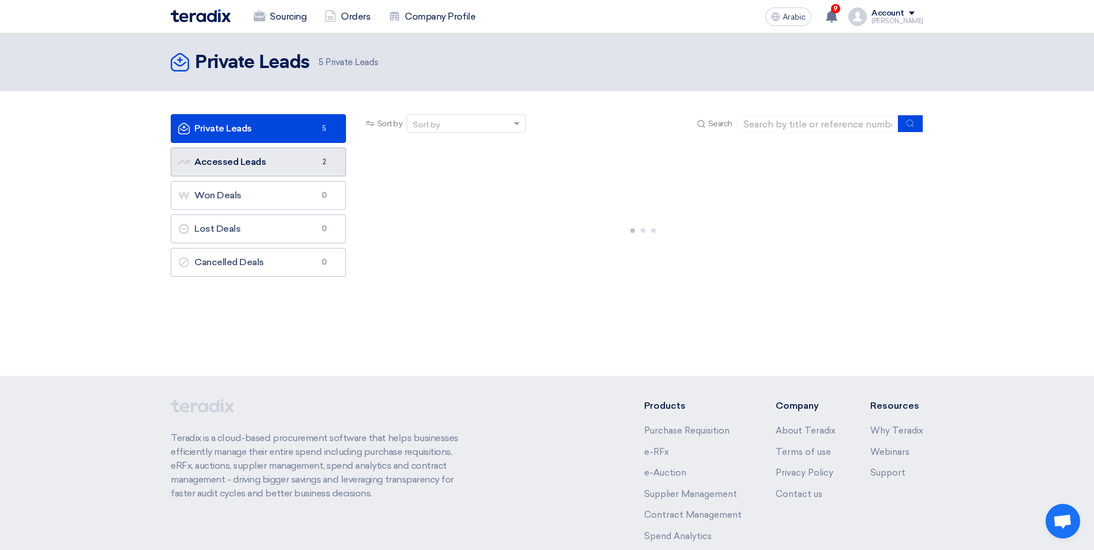  What do you see at coordinates (209, 228) in the screenshot?
I see `font: Lost Deals` at bounding box center [209, 228].